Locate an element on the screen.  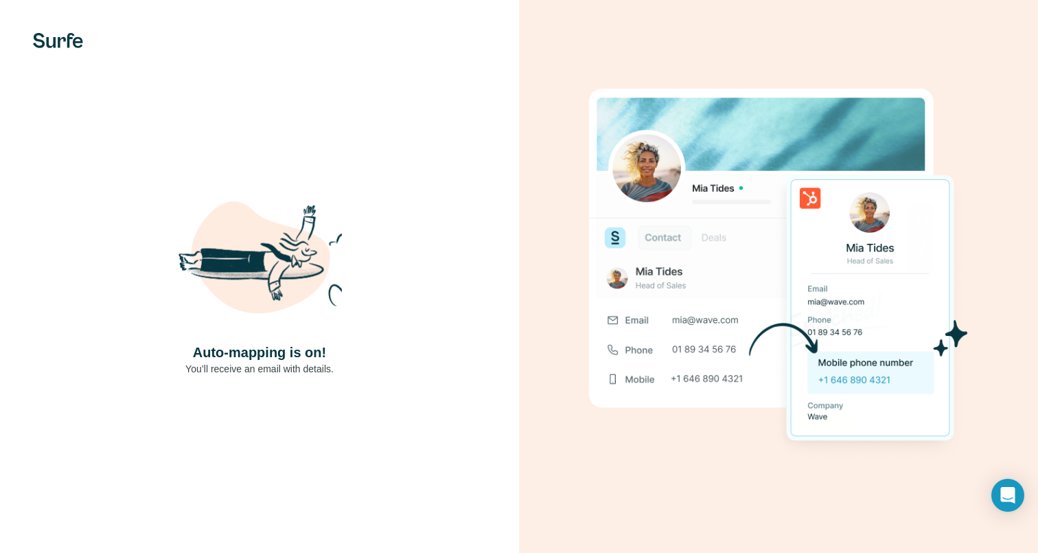
div: Open Intercom Messenger is located at coordinates (1008, 495).